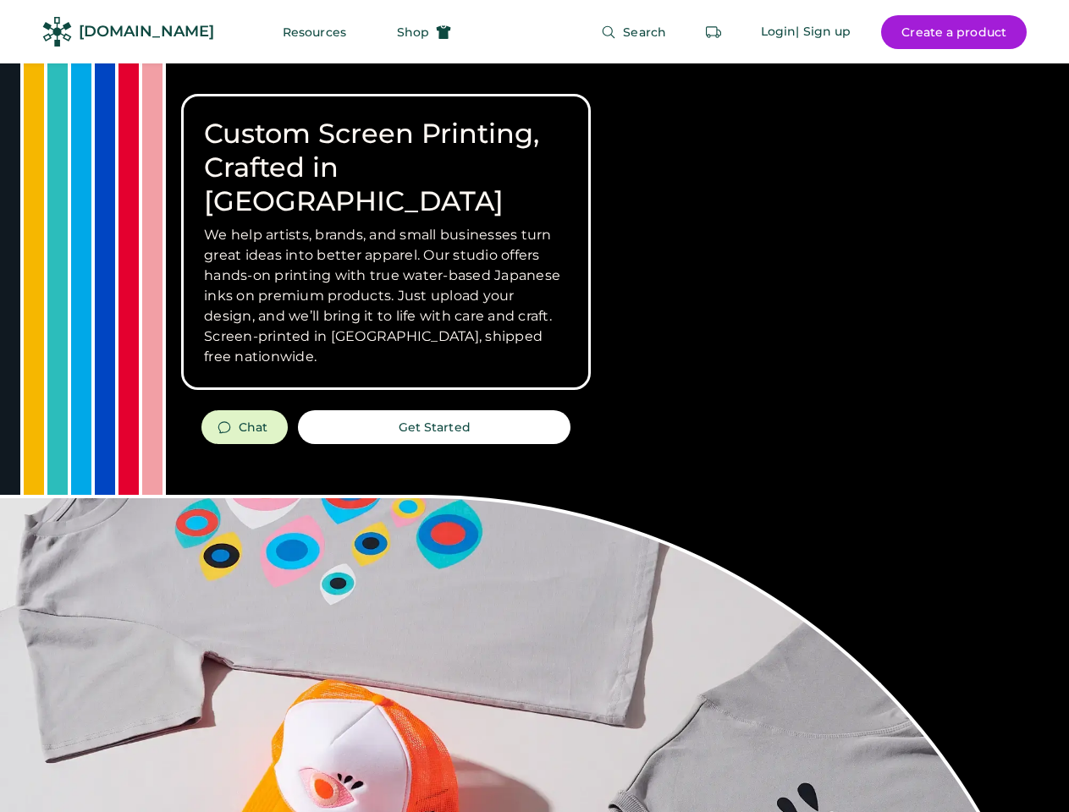  What do you see at coordinates (386, 296) in the screenshot?
I see `h3: We help artists, brands, and small businesses turn great ideas into better apparel. Our studio of...` at bounding box center [386, 296].